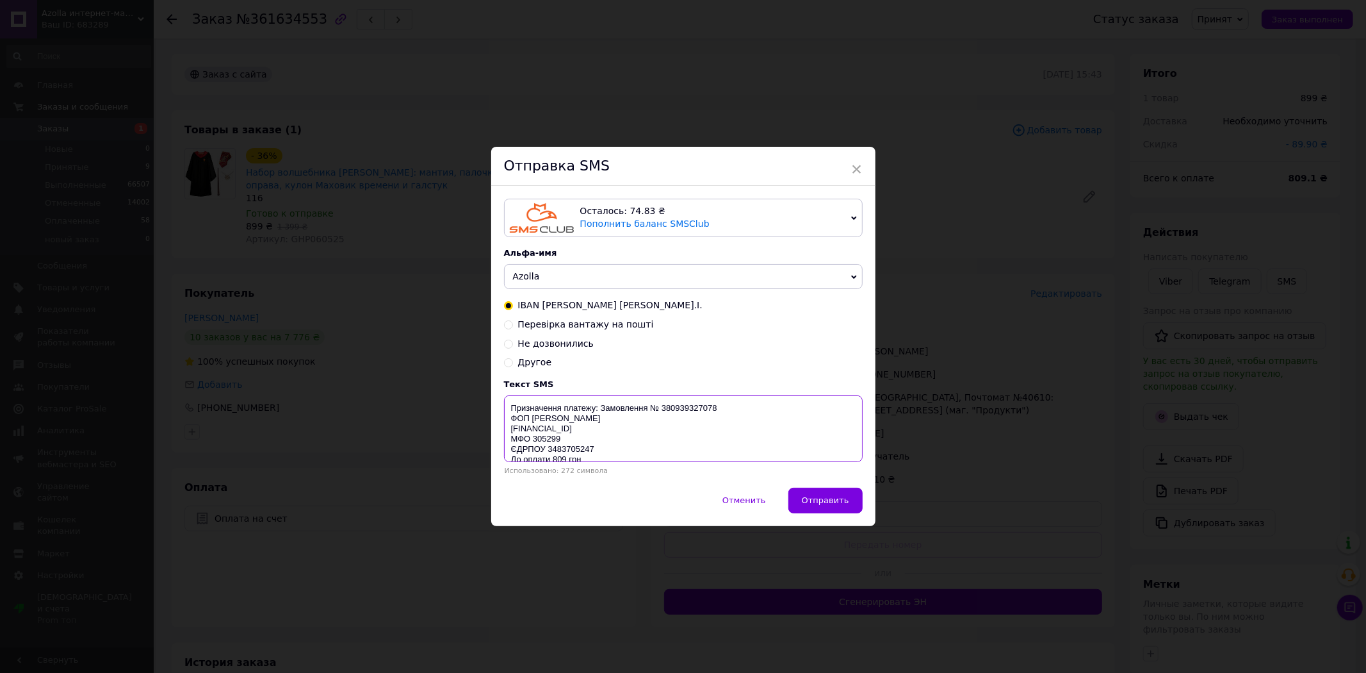 The image size is (1366, 673). What do you see at coordinates (684, 166) in the screenshot?
I see `div: Отправка SMS` at bounding box center [684, 166].